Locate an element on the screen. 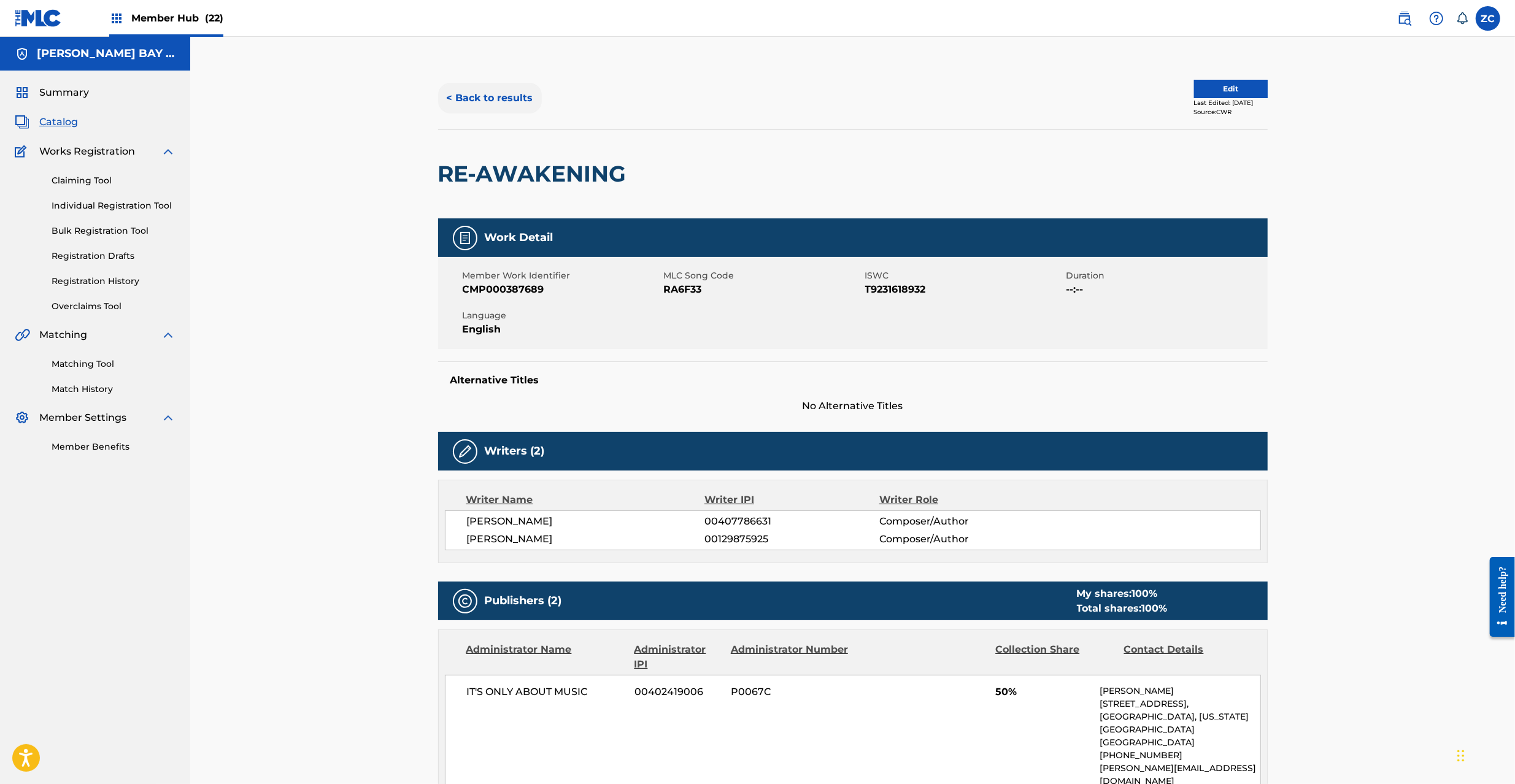 This screenshot has width=1515, height=784. h5: Work Detail is located at coordinates (519, 238).